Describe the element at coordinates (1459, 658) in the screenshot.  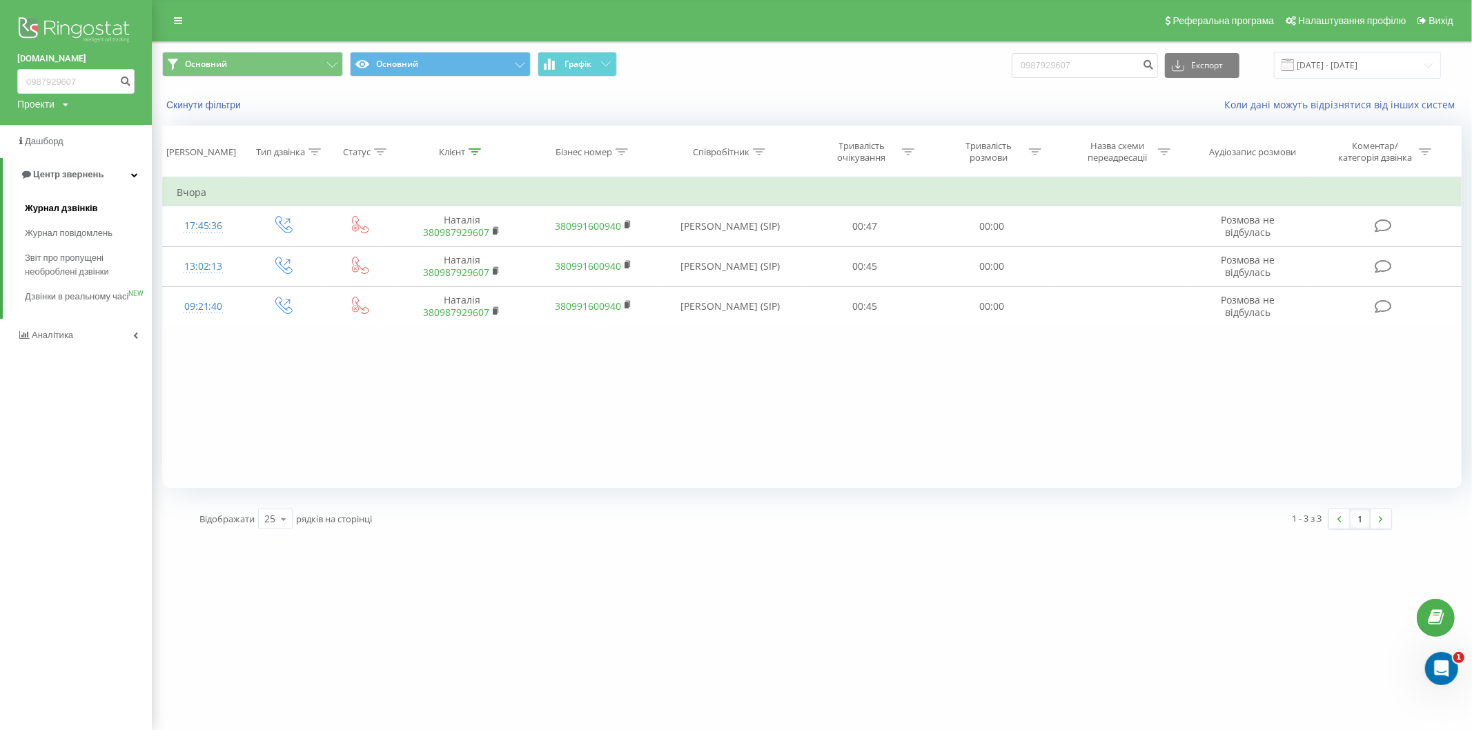
I see `span: 1` at that location.